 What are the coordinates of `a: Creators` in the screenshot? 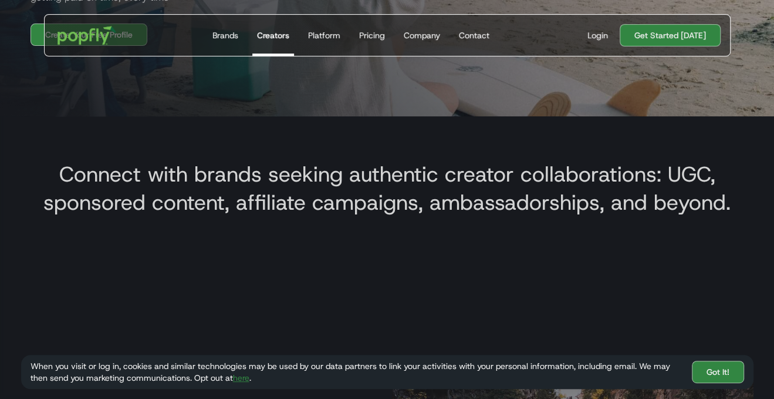 It's located at (273, 35).